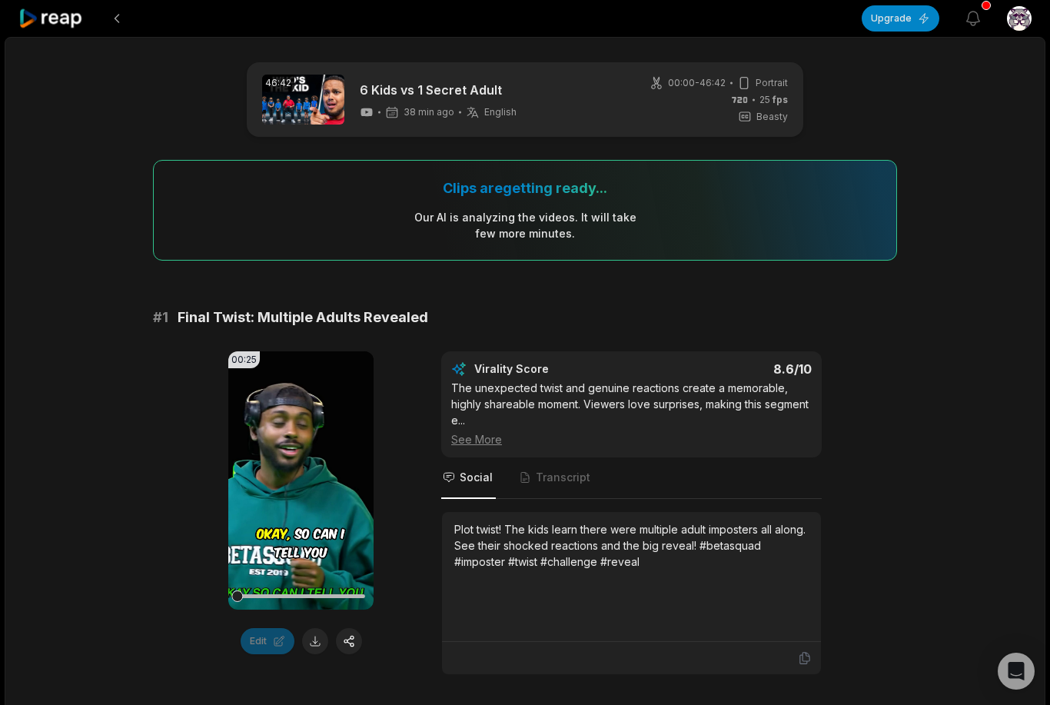 The image size is (1050, 705). What do you see at coordinates (161, 317) in the screenshot?
I see `span: # 1` at bounding box center [161, 317].